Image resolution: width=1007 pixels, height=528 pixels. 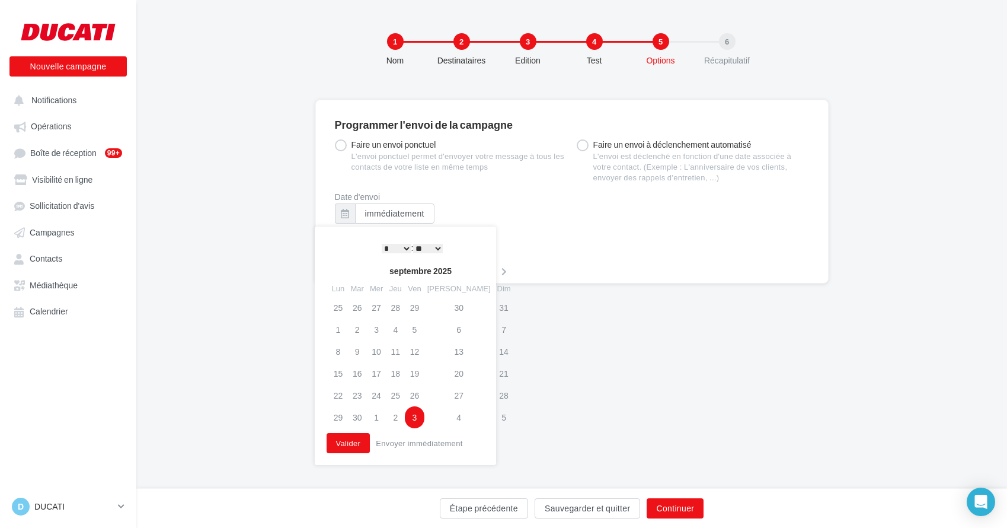 I want to click on td: 22, so click(x=339, y=395).